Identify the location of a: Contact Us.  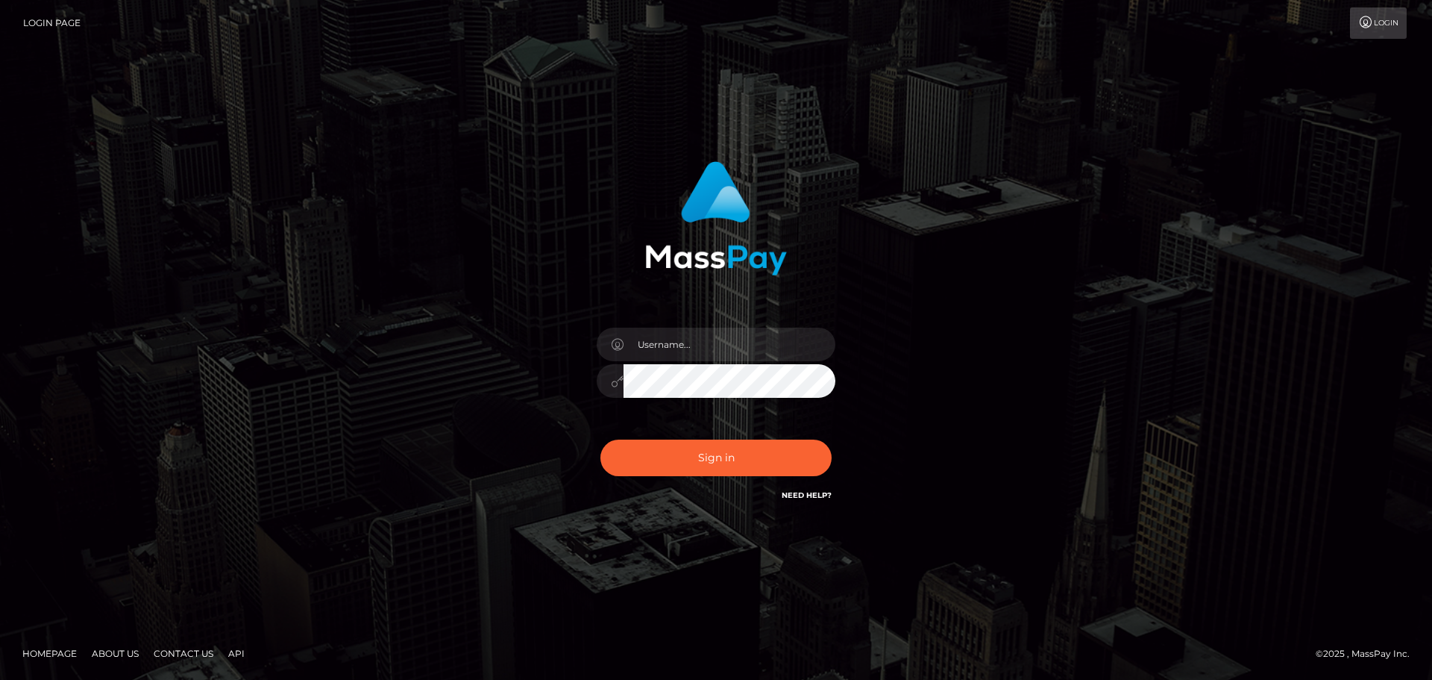
(184, 653).